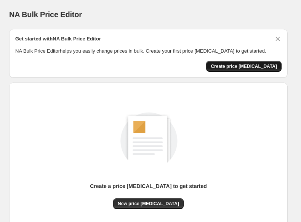  Describe the element at coordinates (244, 66) in the screenshot. I see `button: Create price change job` at that location.